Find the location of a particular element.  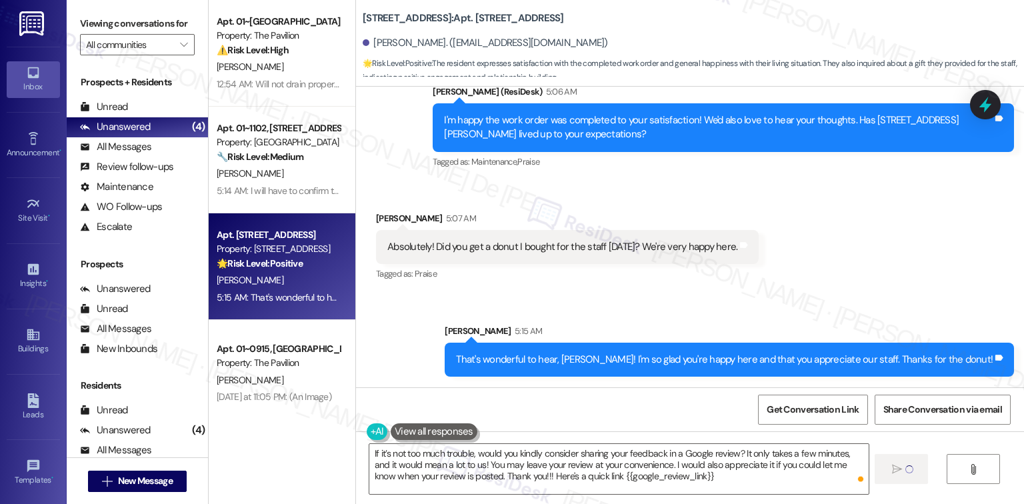

div: New Inbounds is located at coordinates (119, 349).